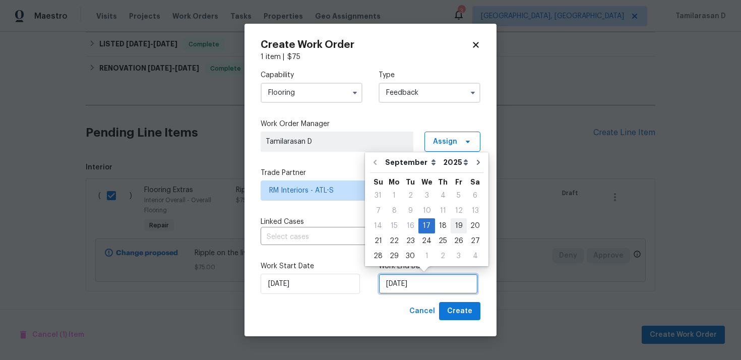 The width and height of the screenshot is (741, 360). I want to click on div: Wed Sep 10 2025, so click(426, 211).